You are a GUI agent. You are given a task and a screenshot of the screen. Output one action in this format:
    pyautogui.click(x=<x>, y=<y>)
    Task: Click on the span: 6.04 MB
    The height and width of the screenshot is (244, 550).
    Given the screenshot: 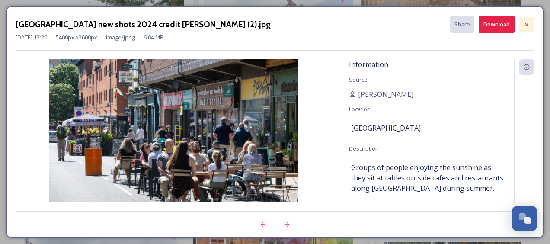 What is the action you would take?
    pyautogui.click(x=154, y=37)
    